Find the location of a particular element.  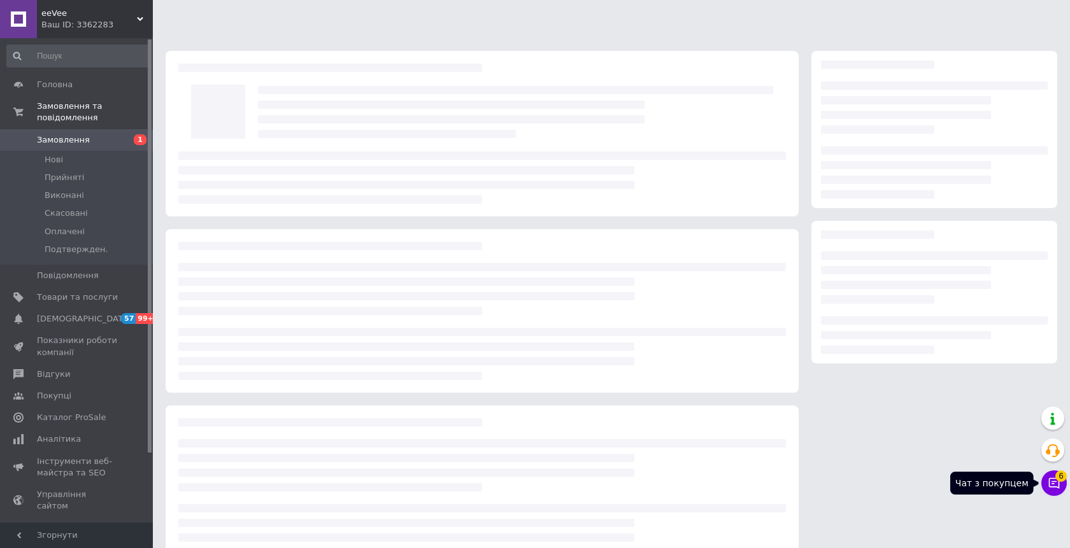

span: Прийняті is located at coordinates (64, 178).